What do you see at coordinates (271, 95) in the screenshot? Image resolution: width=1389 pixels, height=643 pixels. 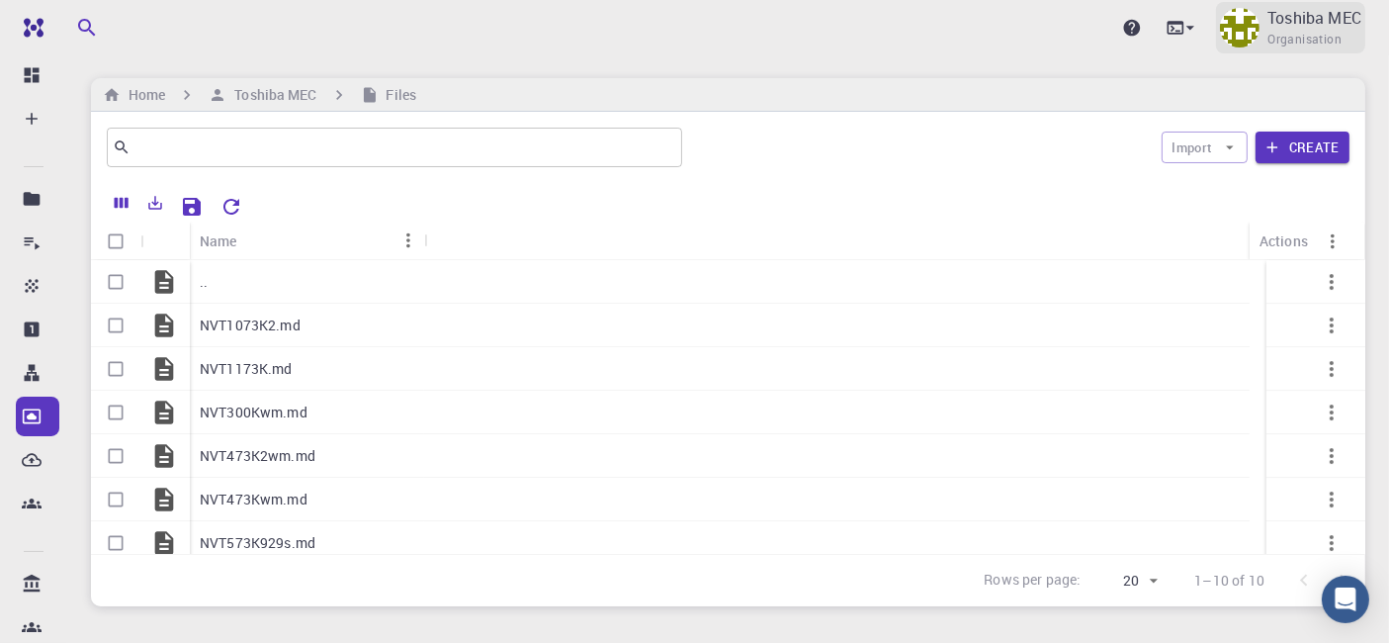 I see `h6: Toshiba MEC` at bounding box center [271, 95].